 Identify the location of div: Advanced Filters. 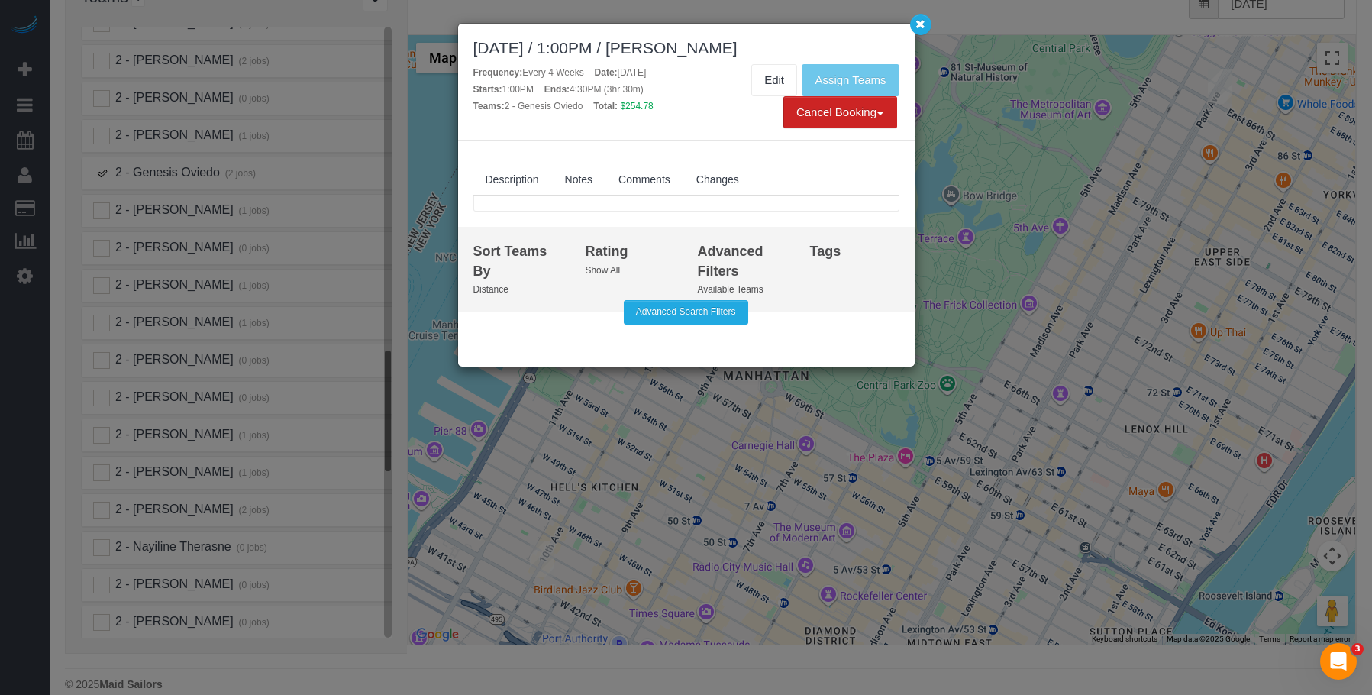
(742, 261).